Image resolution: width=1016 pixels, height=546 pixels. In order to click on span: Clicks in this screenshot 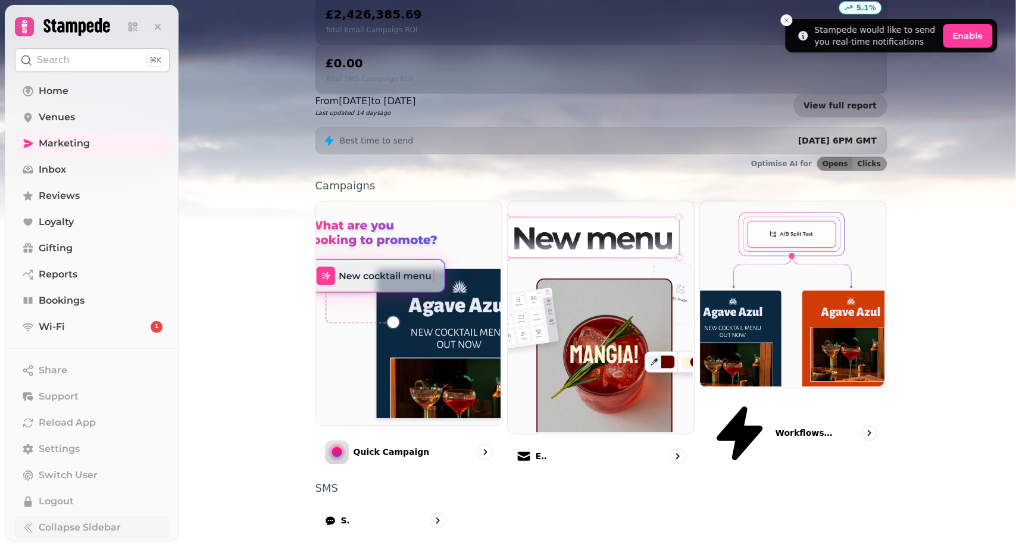, I will do `click(868, 164)`.